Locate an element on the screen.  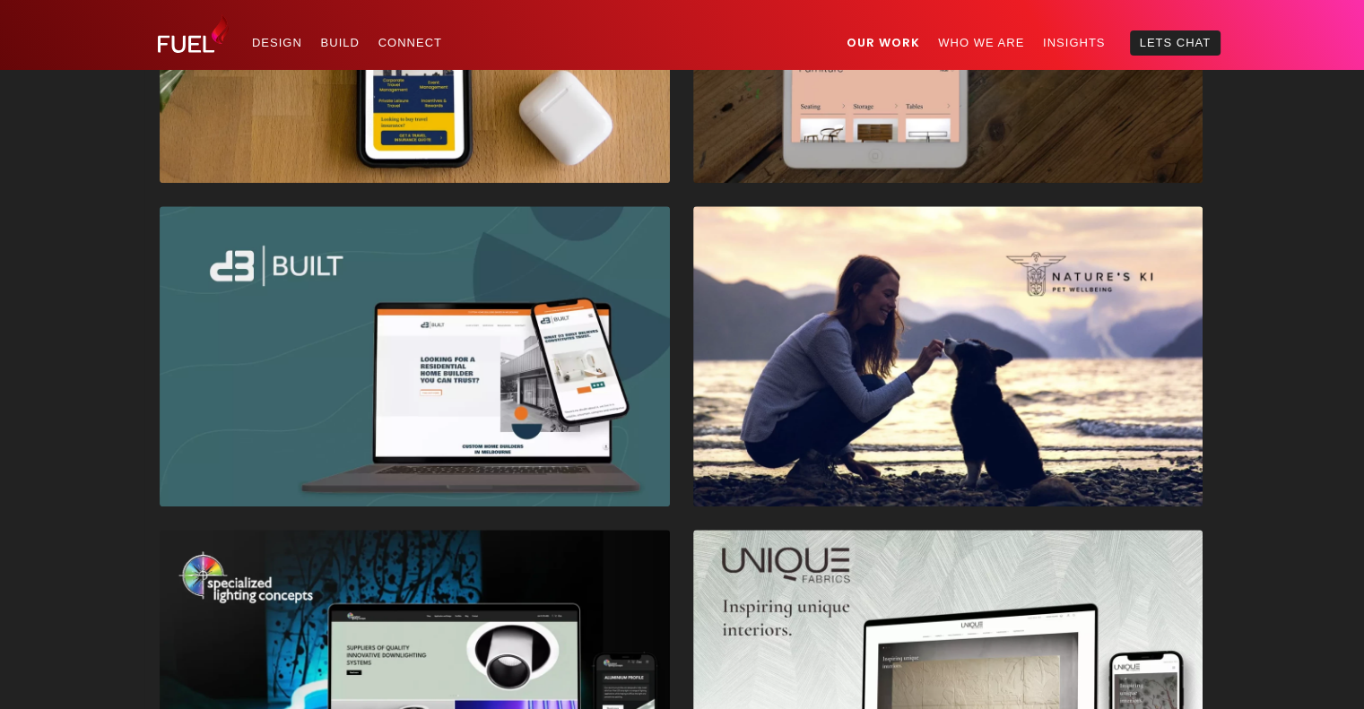
a: Insights is located at coordinates (1074, 43).